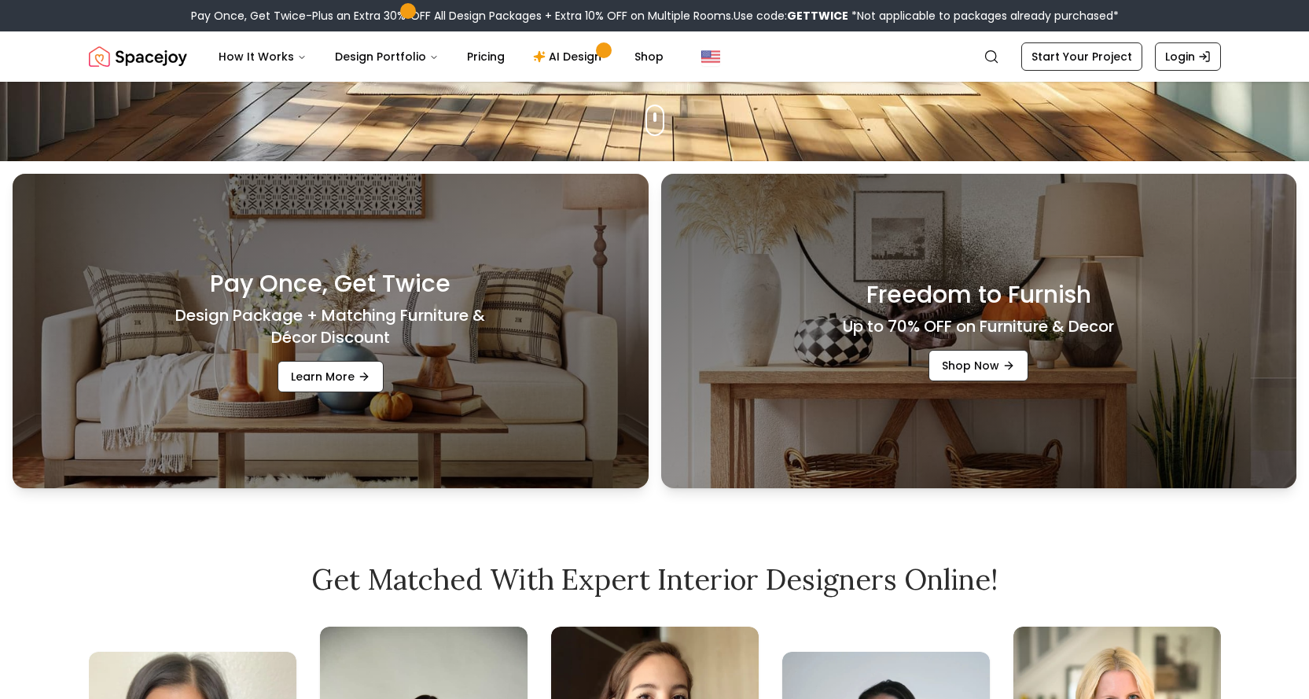  What do you see at coordinates (330, 326) in the screenshot?
I see `h4: Design Package + Matching Furniture & Décor Discount` at bounding box center [330, 326].